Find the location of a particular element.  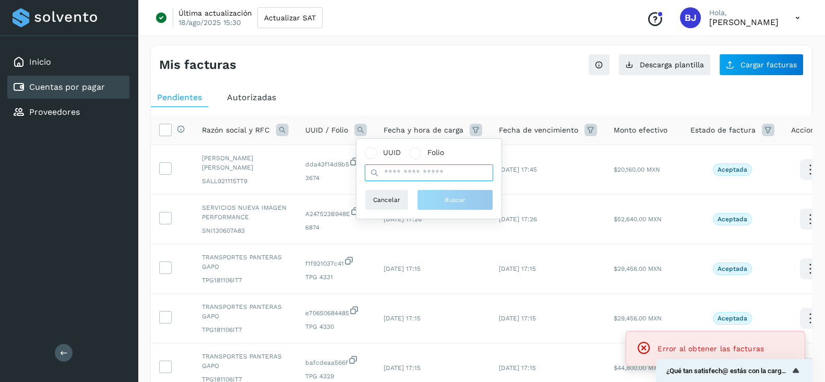

span: TPG 4330 is located at coordinates (336, 327).